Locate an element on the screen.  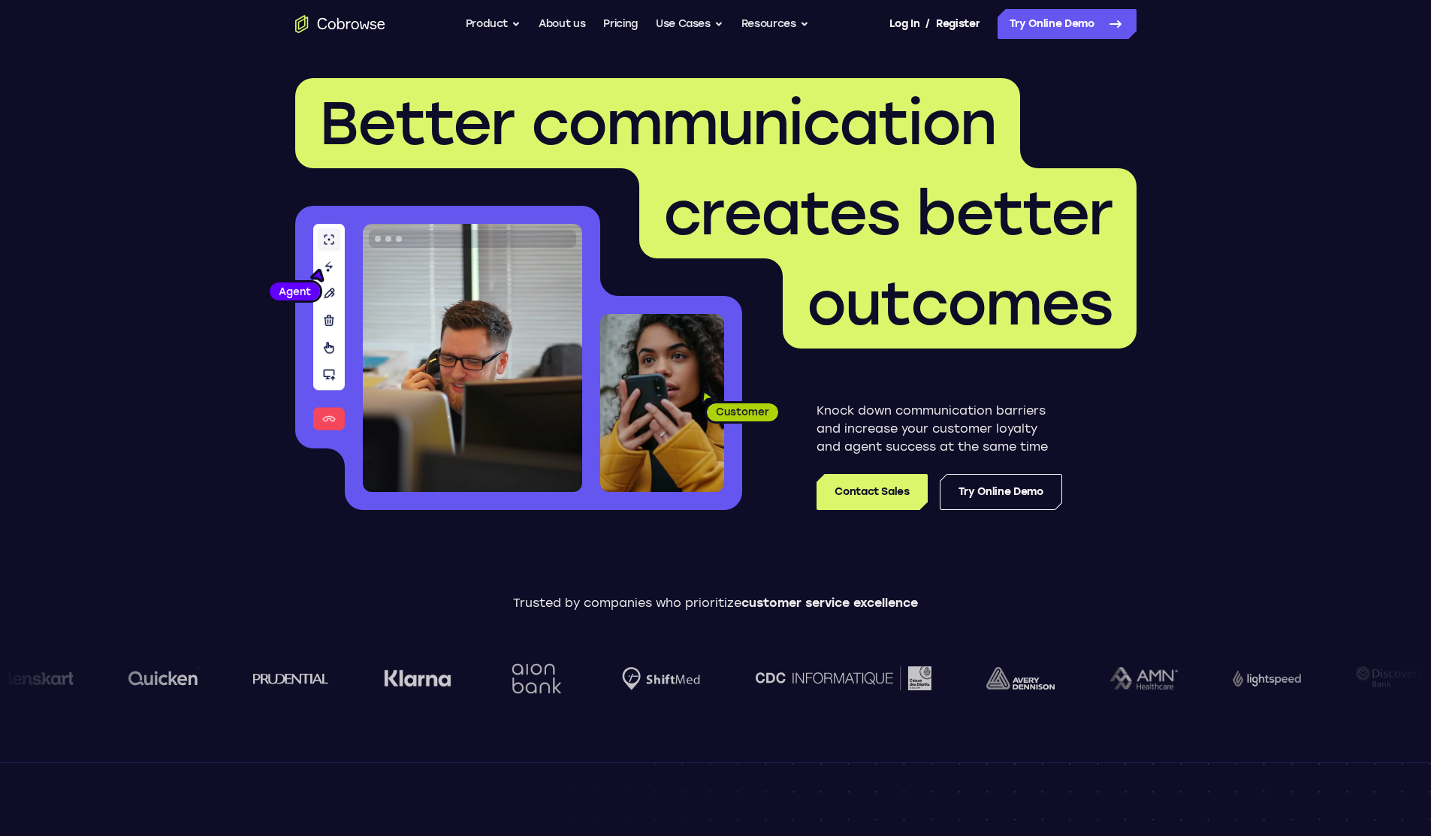
span: outcomes is located at coordinates (960, 304).